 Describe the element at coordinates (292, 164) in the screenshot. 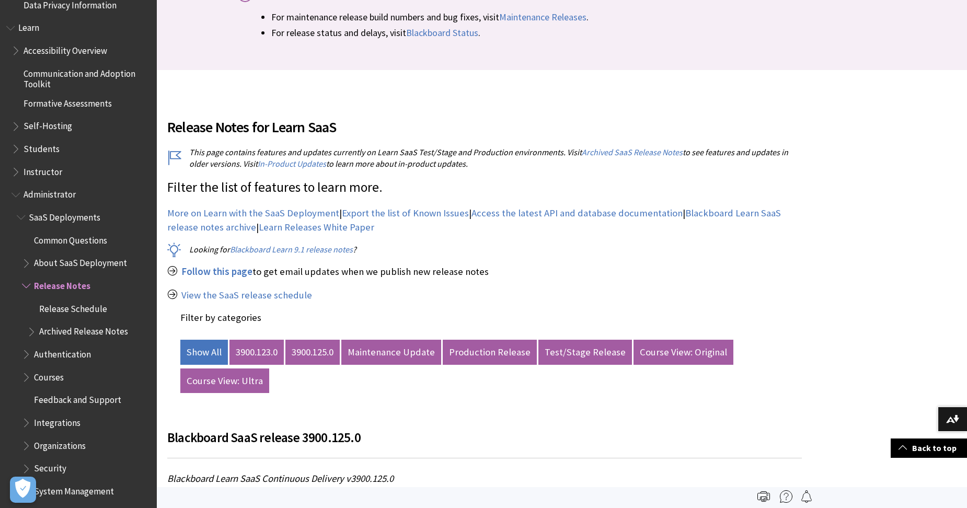

I see `a: In-Product Updates` at that location.